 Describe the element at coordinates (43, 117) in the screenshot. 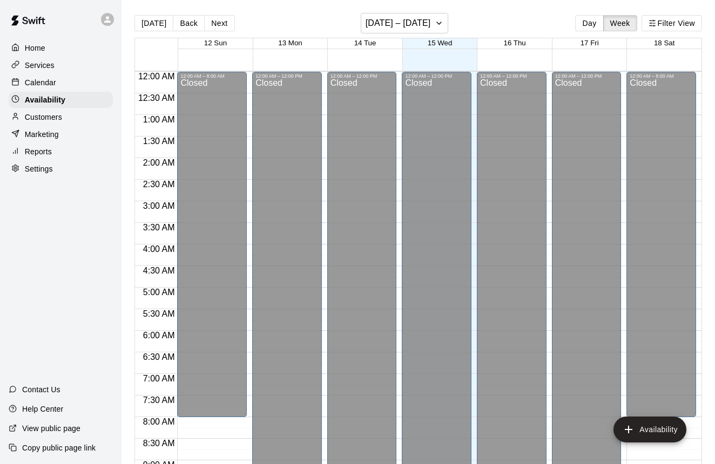

I see `p: Customers` at that location.